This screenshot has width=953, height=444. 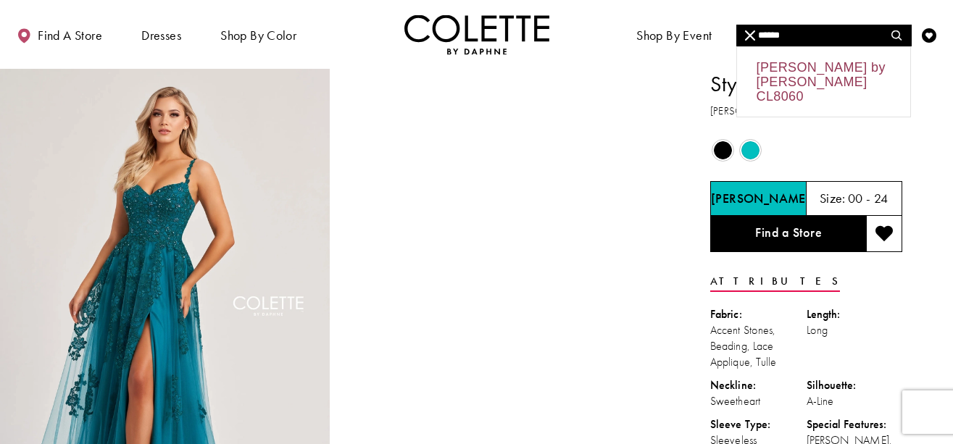 What do you see at coordinates (758, 402) in the screenshot?
I see `div: Sweetheart` at bounding box center [758, 402].